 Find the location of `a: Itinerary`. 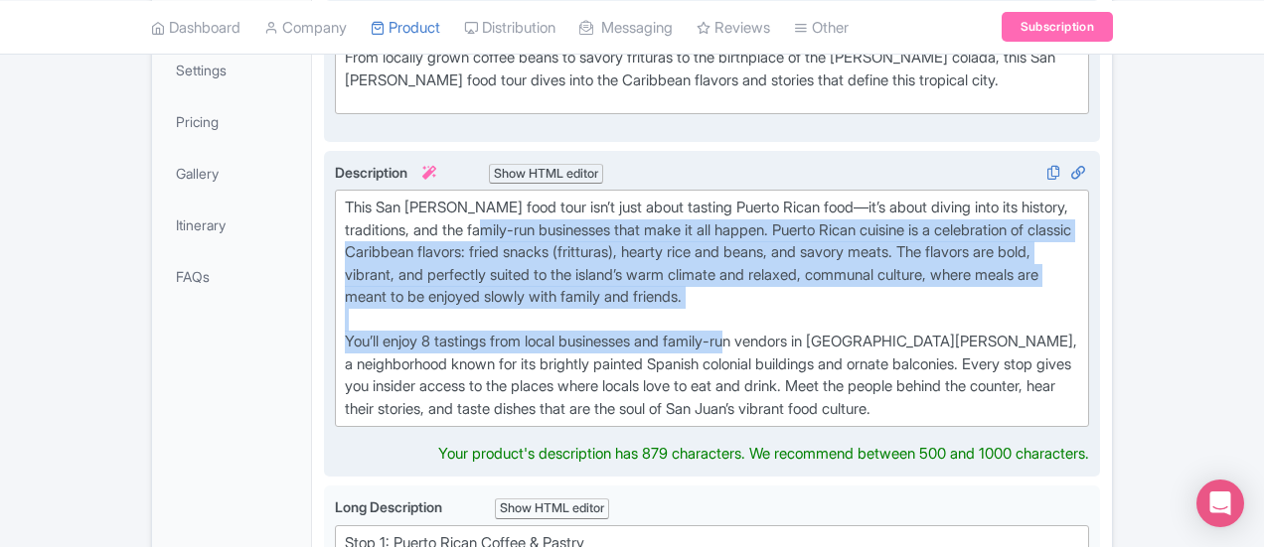

a: Itinerary is located at coordinates (231, 225).